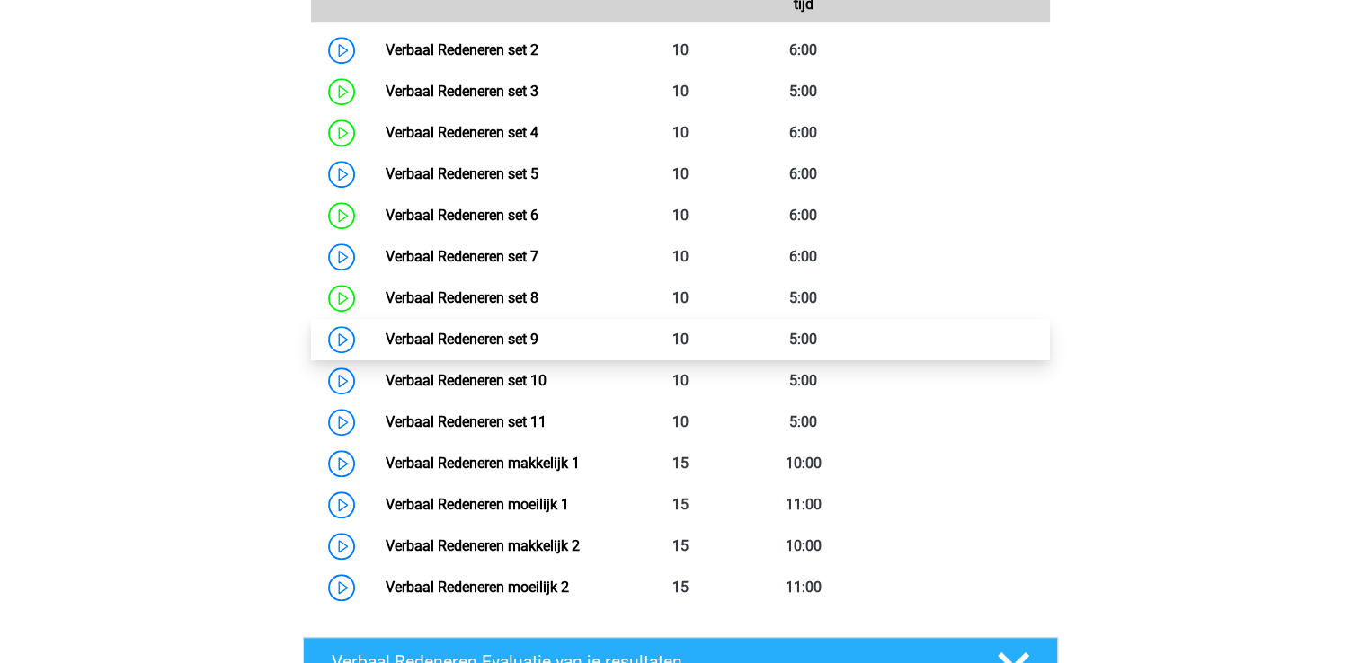 The width and height of the screenshot is (1360, 663). I want to click on a: Verbaal Redeneren set 5, so click(462, 173).